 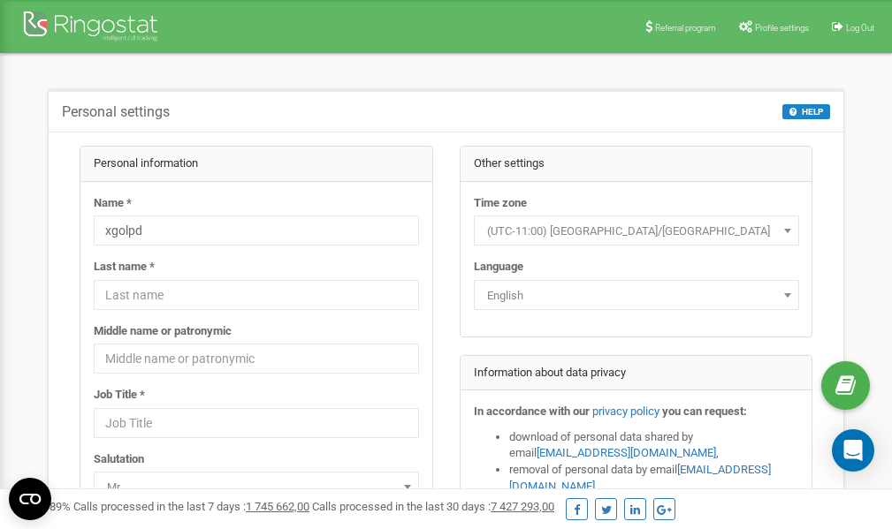 What do you see at coordinates (119, 395) in the screenshot?
I see `label: Job Title *` at bounding box center [119, 395].